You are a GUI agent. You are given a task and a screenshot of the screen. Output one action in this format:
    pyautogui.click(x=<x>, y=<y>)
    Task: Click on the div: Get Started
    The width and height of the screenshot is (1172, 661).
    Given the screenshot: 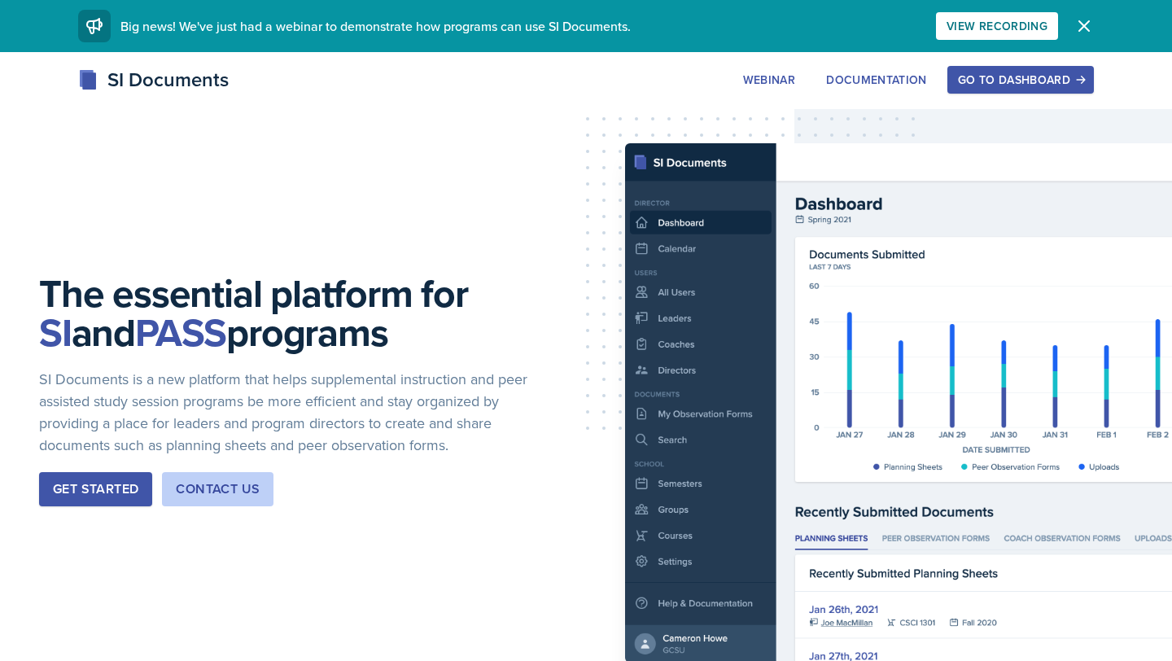 What is the action you would take?
    pyautogui.click(x=95, y=489)
    